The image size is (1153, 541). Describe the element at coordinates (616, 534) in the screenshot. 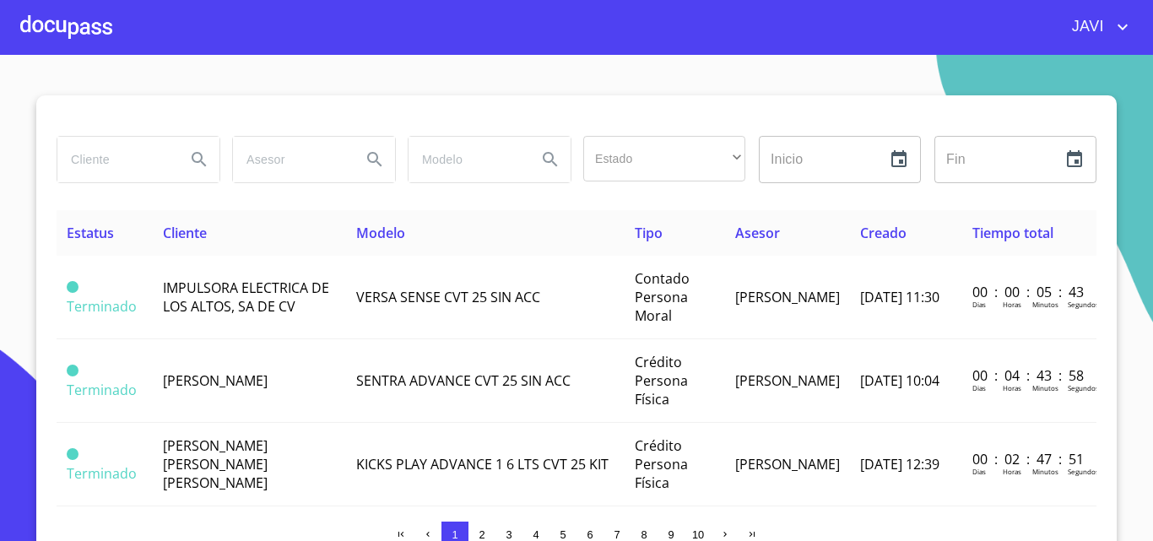

I see `span: 7` at that location.